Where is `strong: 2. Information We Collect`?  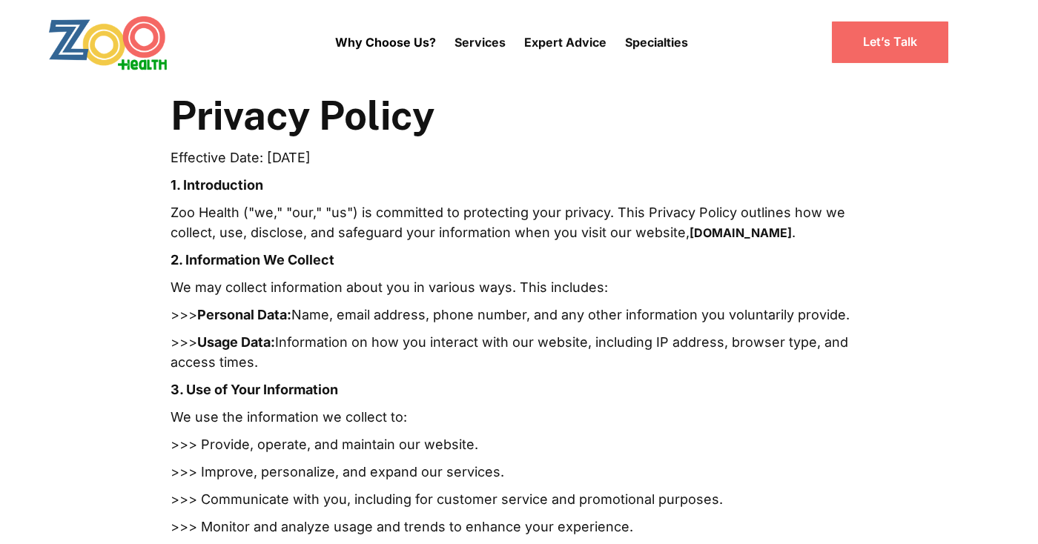
strong: 2. Information We Collect is located at coordinates (252, 260).